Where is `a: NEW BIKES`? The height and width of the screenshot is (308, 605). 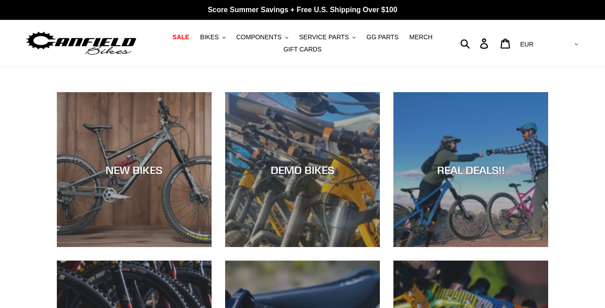 a: NEW BIKES is located at coordinates (134, 169).